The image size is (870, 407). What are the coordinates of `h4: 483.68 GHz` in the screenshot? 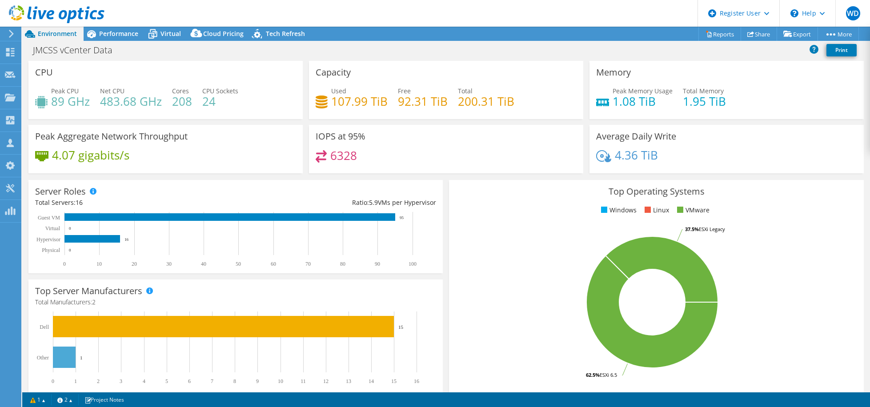 It's located at (131, 101).